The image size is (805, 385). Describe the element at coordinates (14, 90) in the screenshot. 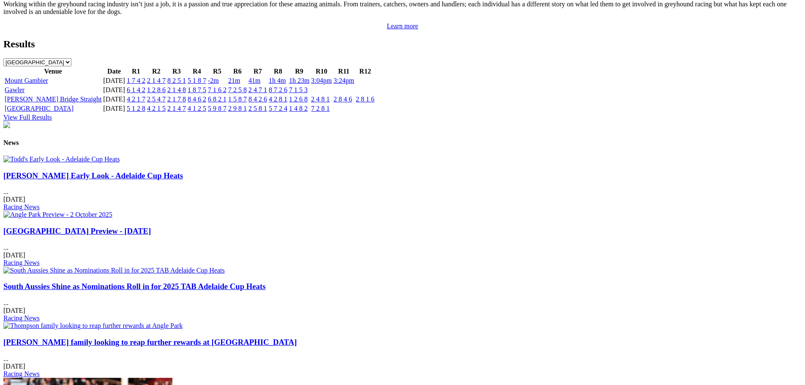

I see `a: Gawler` at that location.